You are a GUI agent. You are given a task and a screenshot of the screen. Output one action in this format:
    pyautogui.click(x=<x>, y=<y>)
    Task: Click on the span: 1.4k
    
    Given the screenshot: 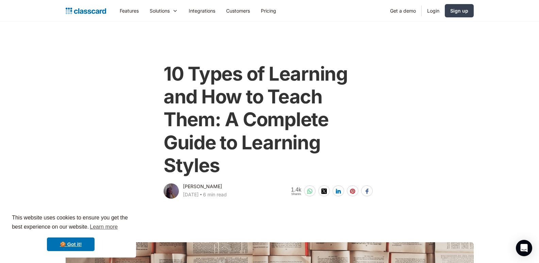 What is the action you would take?
    pyautogui.click(x=296, y=190)
    